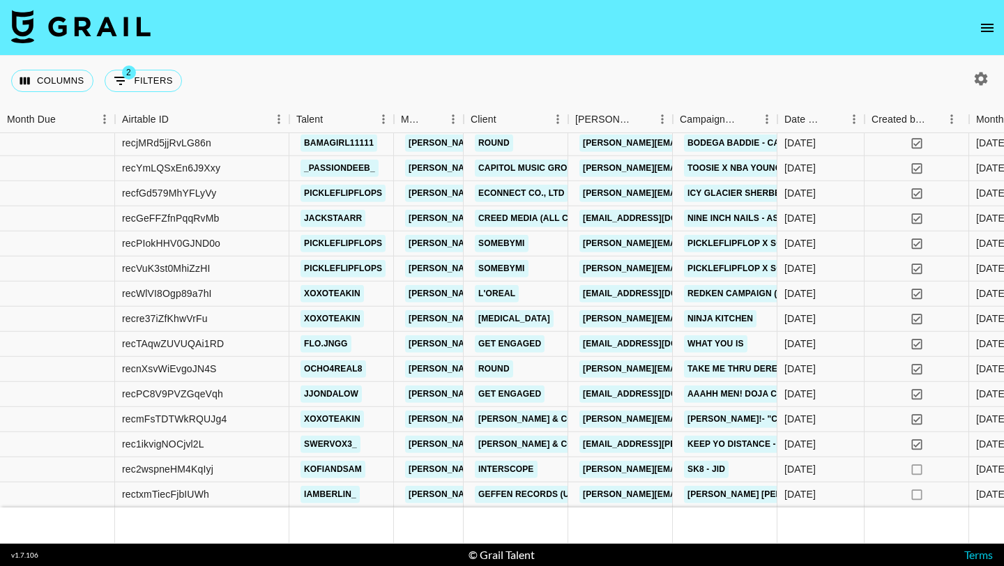 This screenshot has height=566, width=1004. I want to click on div: recPIokHHV0GJND0o, so click(171, 243).